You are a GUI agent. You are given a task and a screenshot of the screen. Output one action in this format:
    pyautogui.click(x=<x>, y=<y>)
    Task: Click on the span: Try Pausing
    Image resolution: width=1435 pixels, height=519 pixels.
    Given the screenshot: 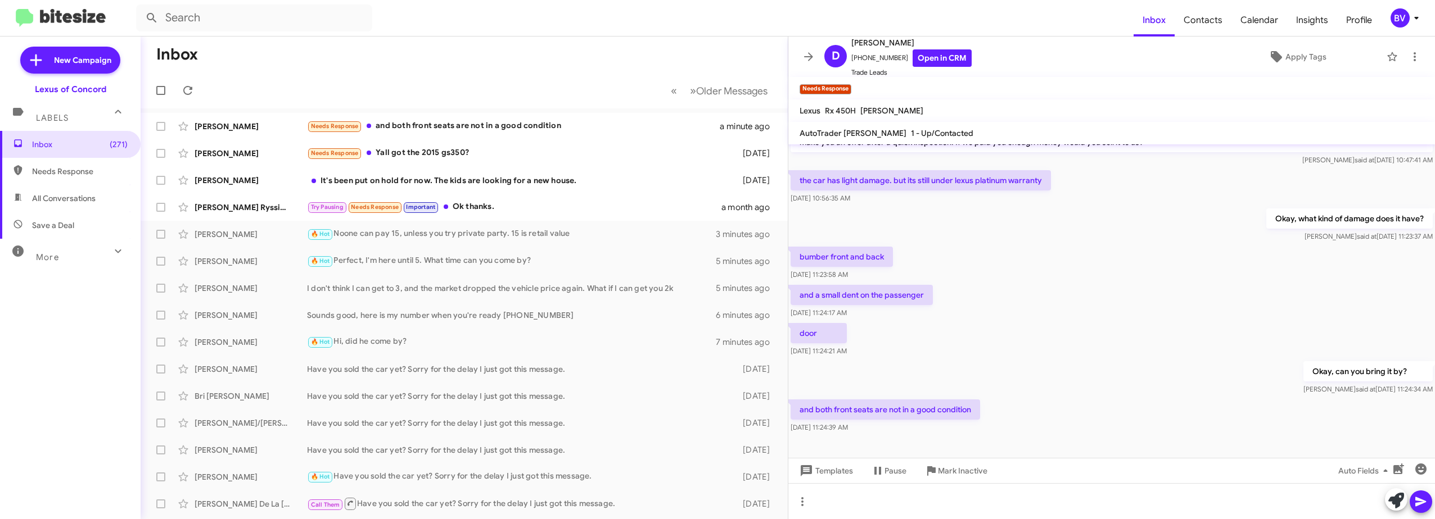 What is the action you would take?
    pyautogui.click(x=327, y=207)
    